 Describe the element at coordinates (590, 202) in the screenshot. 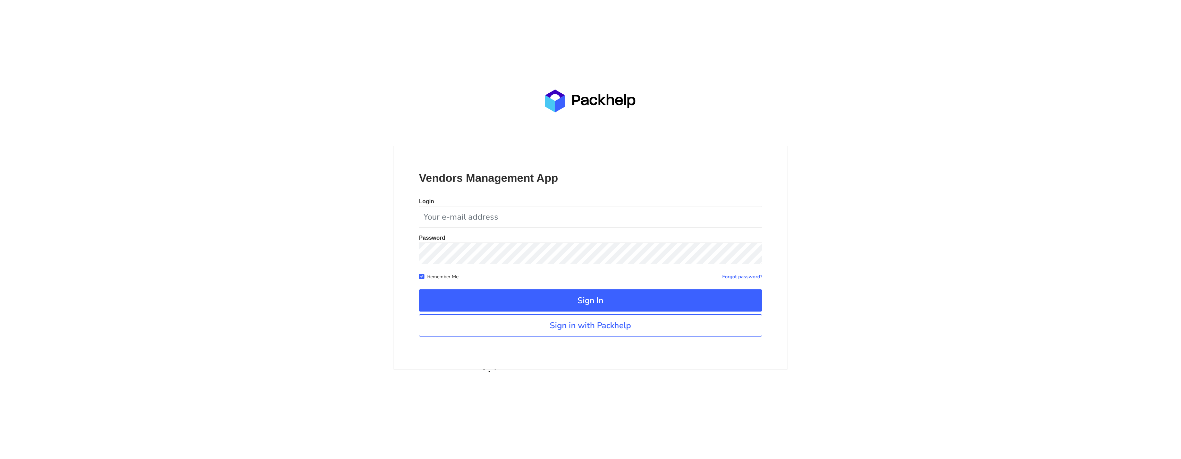

I see `p: Login` at that location.